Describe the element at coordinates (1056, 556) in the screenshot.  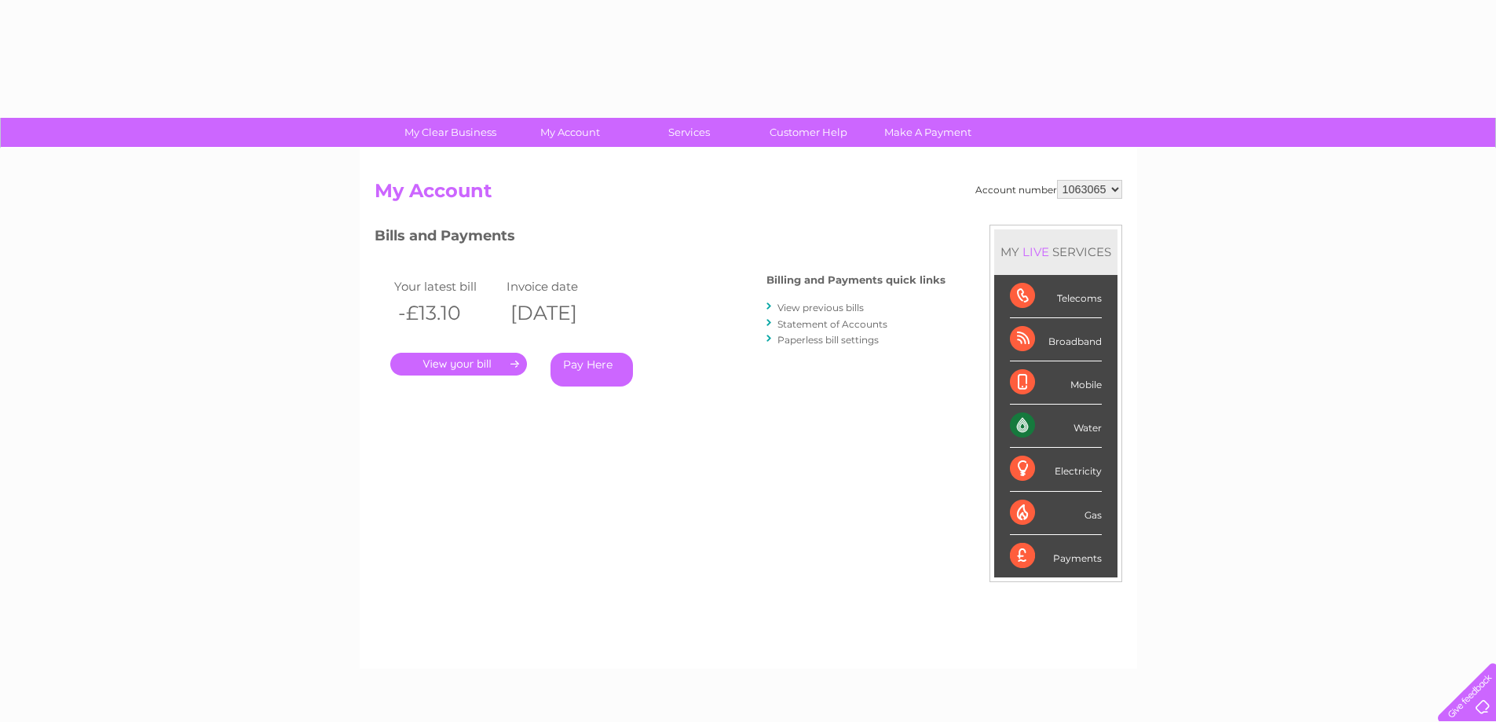
I see `div: Payments` at that location.